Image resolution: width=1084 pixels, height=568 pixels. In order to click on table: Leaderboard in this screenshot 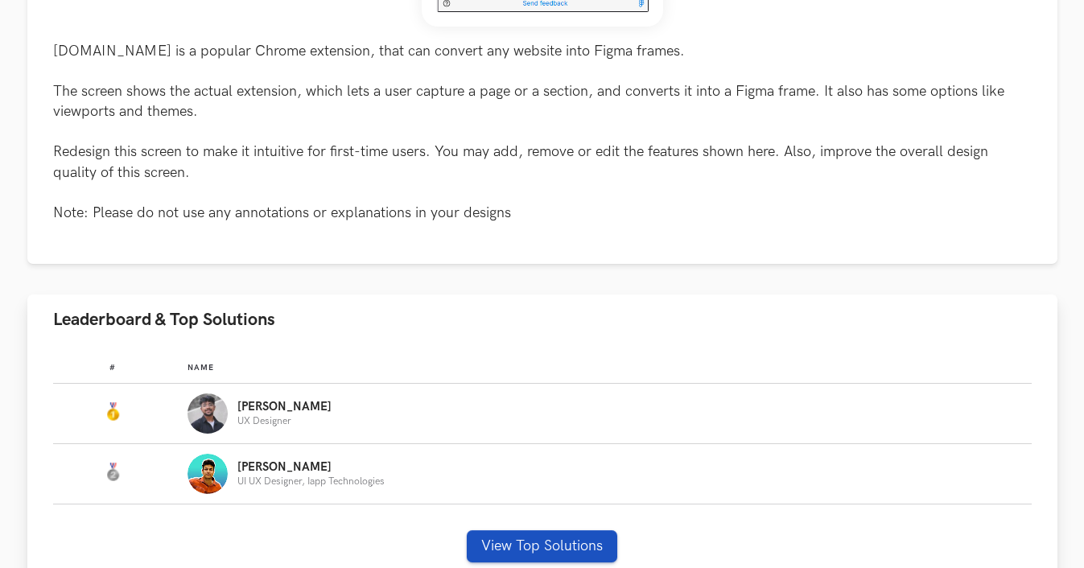, I will do `click(543, 427)`.